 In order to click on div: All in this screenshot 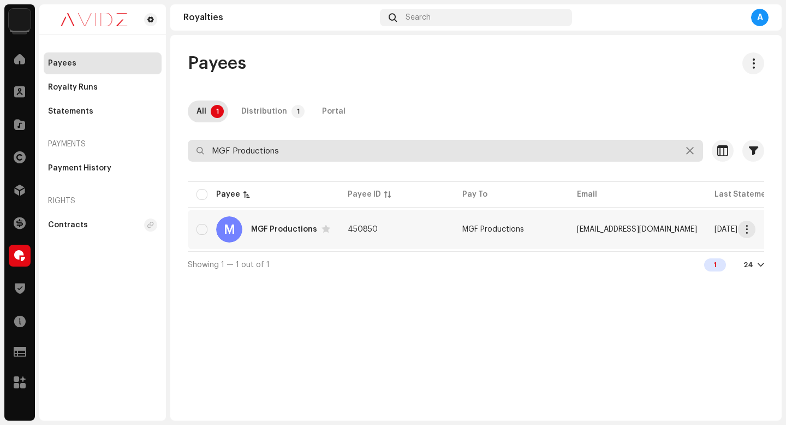, I will do `click(202, 111)`.